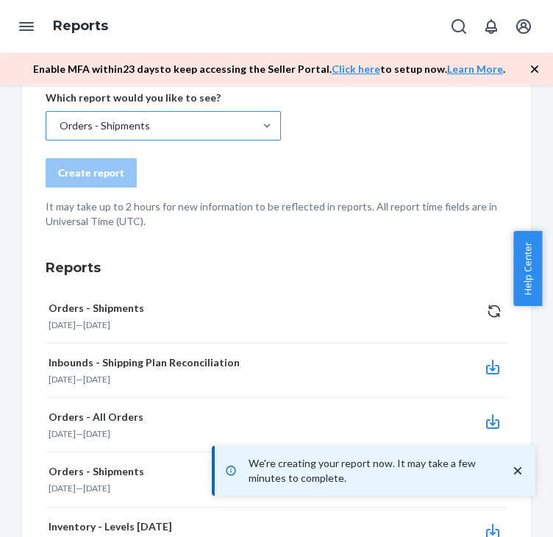 The width and height of the screenshot is (553, 537). I want to click on button: Open notifications, so click(491, 26).